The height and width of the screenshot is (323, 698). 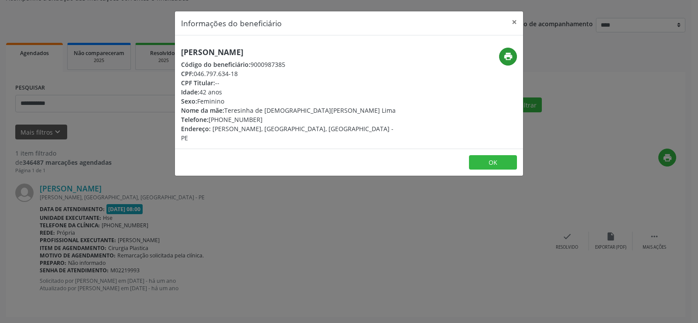 I want to click on span: Código do beneficiário:, so click(x=216, y=64).